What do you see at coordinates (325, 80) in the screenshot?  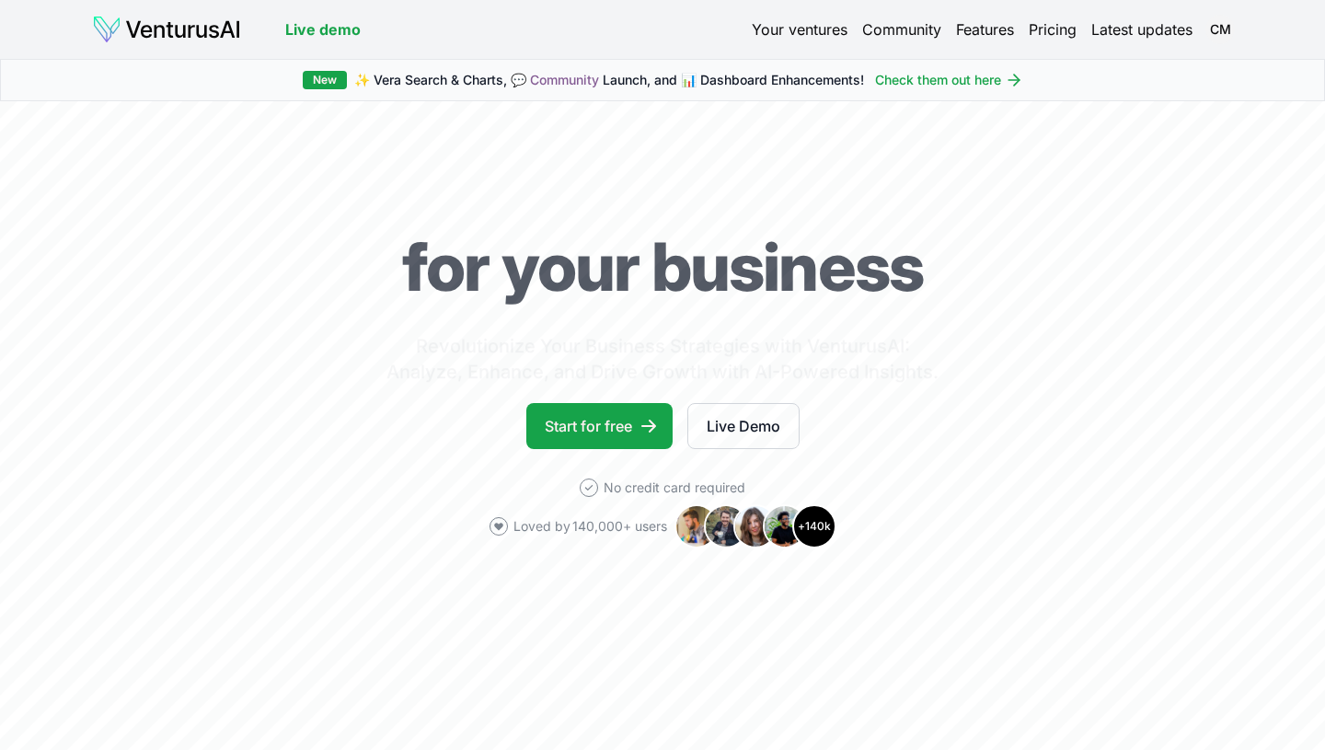 I see `div: New` at bounding box center [325, 80].